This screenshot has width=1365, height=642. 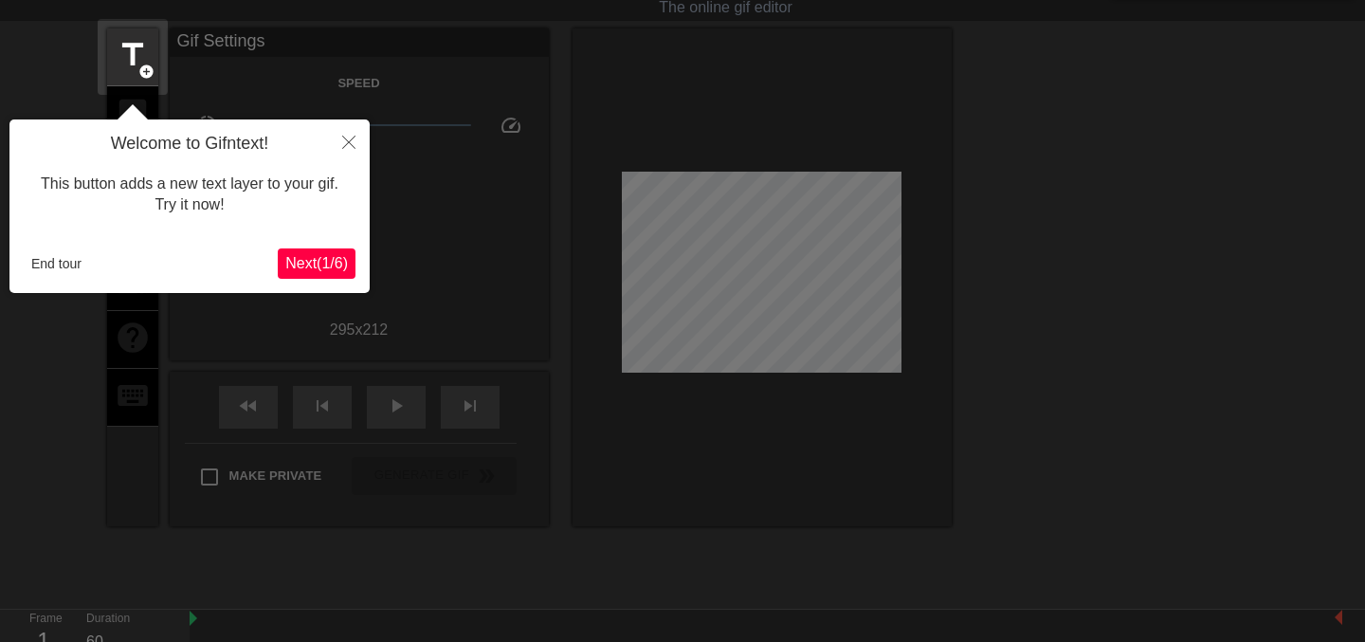 I want to click on h4: Welcome to Gifntext!, so click(x=190, y=144).